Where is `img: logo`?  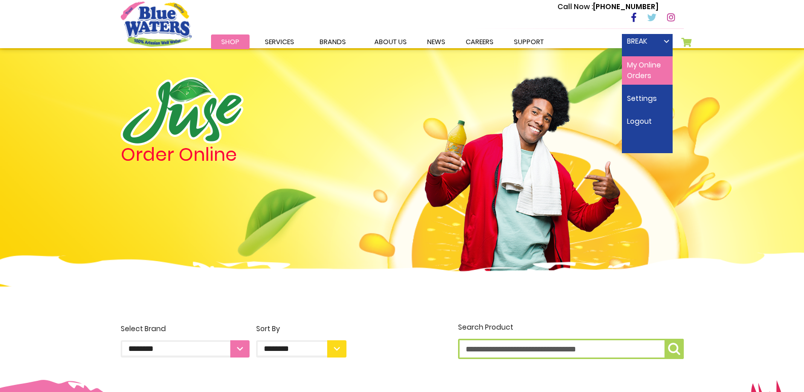
img: logo is located at coordinates (182, 111).